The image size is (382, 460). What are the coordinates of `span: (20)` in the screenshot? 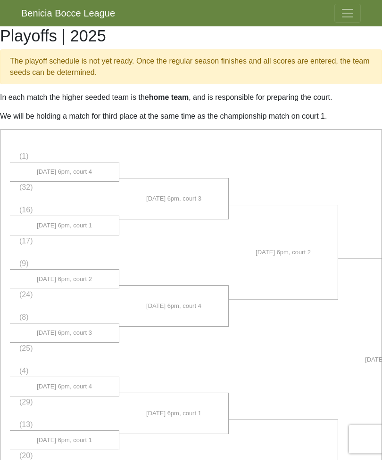 It's located at (26, 456).